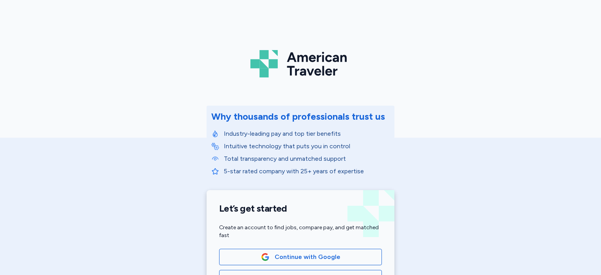 The image size is (601, 275). Describe the element at coordinates (308, 257) in the screenshot. I see `span: Continue with Google` at that location.